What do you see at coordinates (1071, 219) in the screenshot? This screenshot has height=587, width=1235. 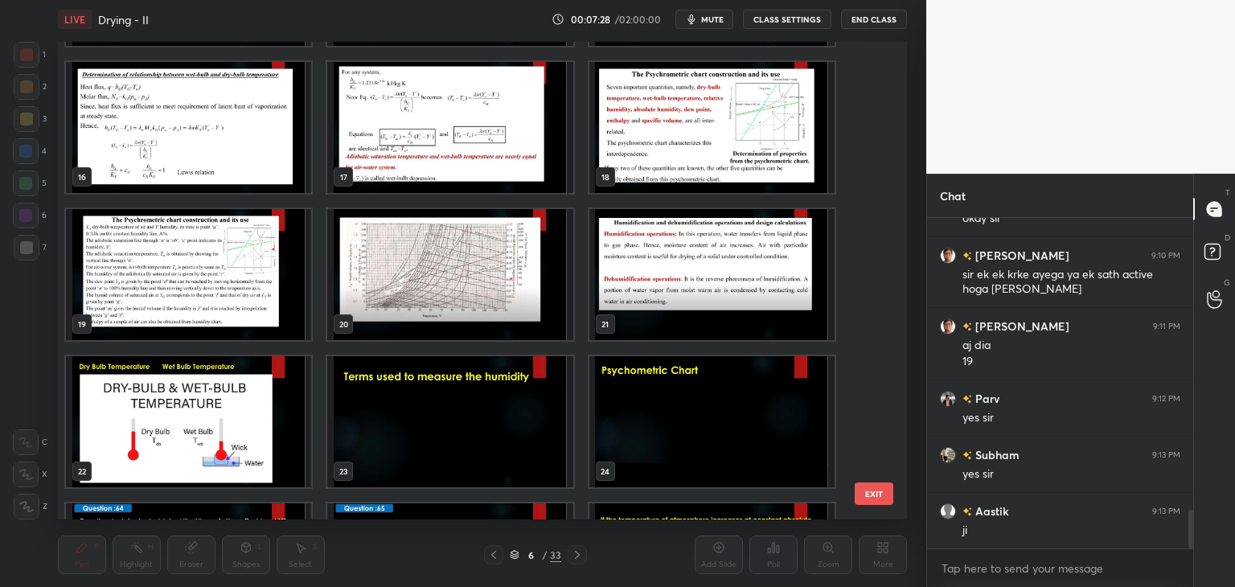 I see `div: okay sir` at bounding box center [1071, 219].